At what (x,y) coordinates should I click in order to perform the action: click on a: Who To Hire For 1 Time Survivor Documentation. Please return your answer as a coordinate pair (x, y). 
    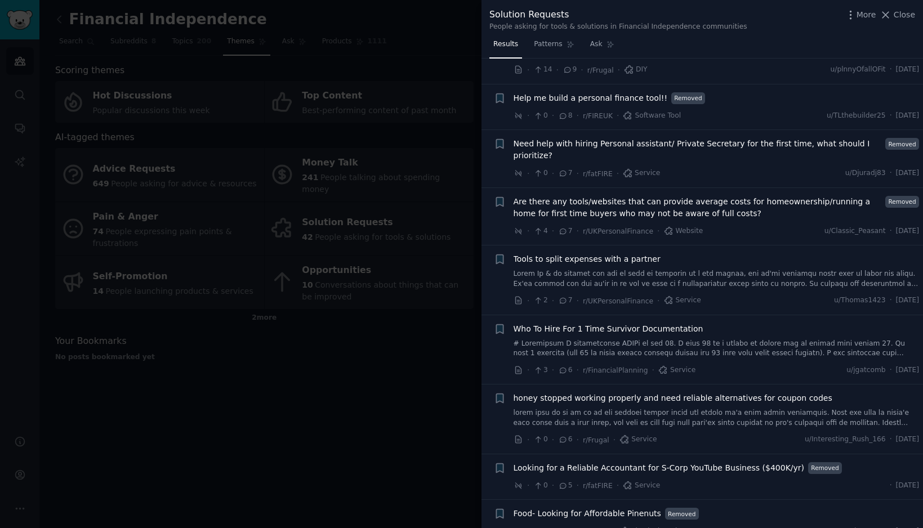
    Looking at the image, I should click on (608, 329).